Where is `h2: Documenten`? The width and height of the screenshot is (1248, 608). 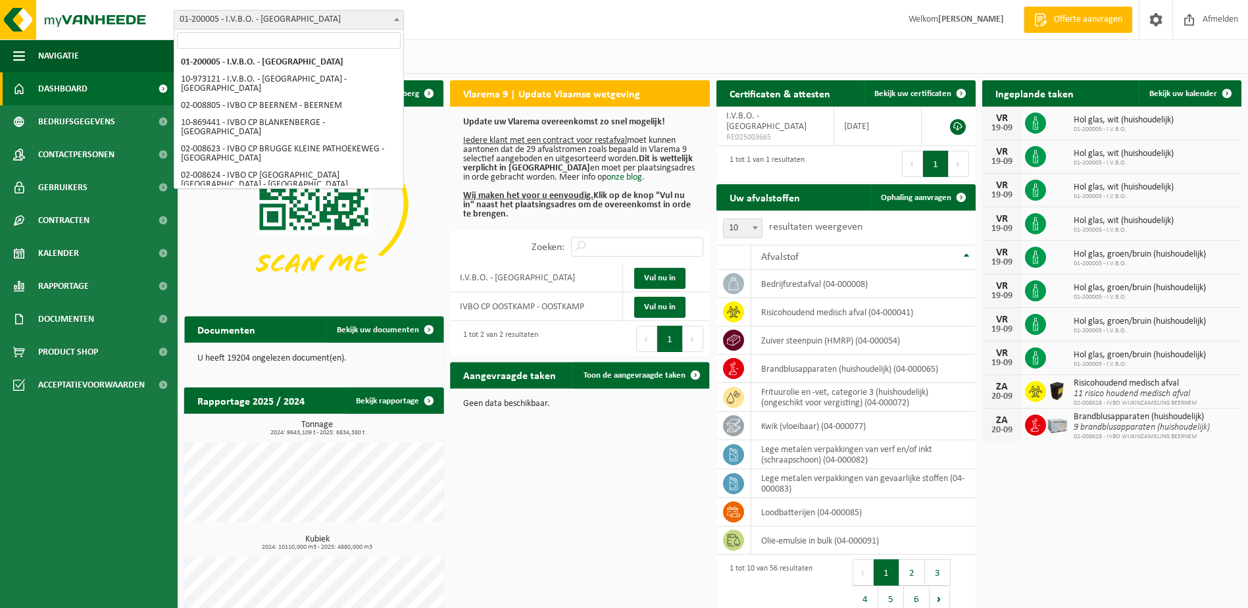
h2: Documenten is located at coordinates (226, 329).